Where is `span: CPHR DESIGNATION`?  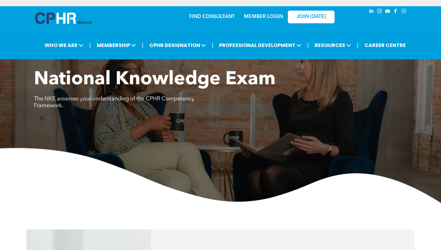 span: CPHR DESIGNATION is located at coordinates (178, 45).